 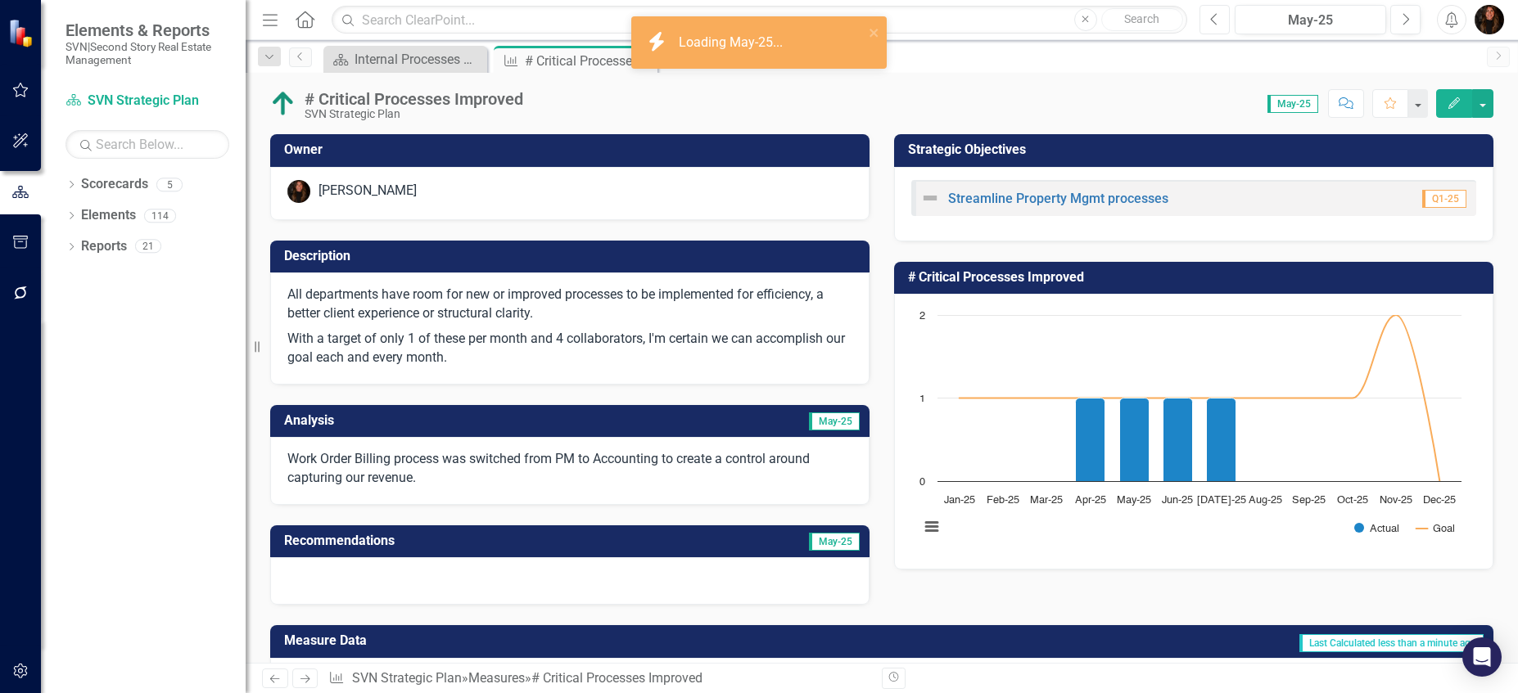 What do you see at coordinates (572, 150) in the screenshot?
I see `h3: Owner` at bounding box center [572, 150].